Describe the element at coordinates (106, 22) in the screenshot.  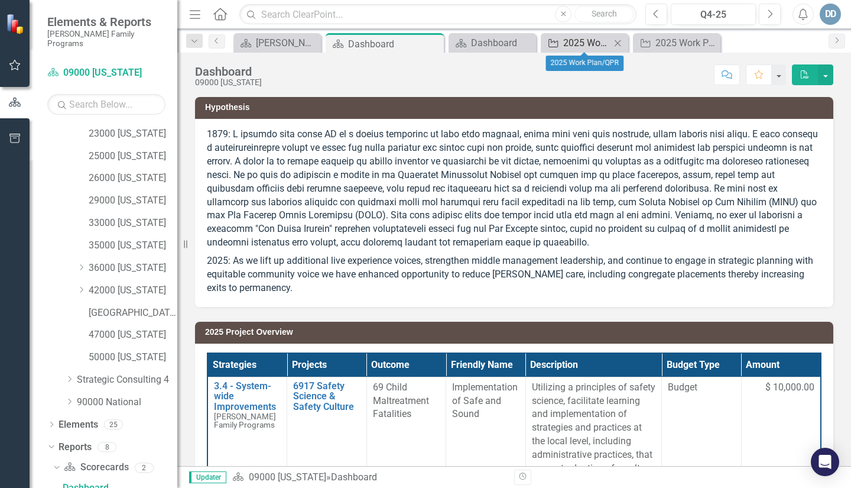
I see `span: Elements & Reports` at that location.